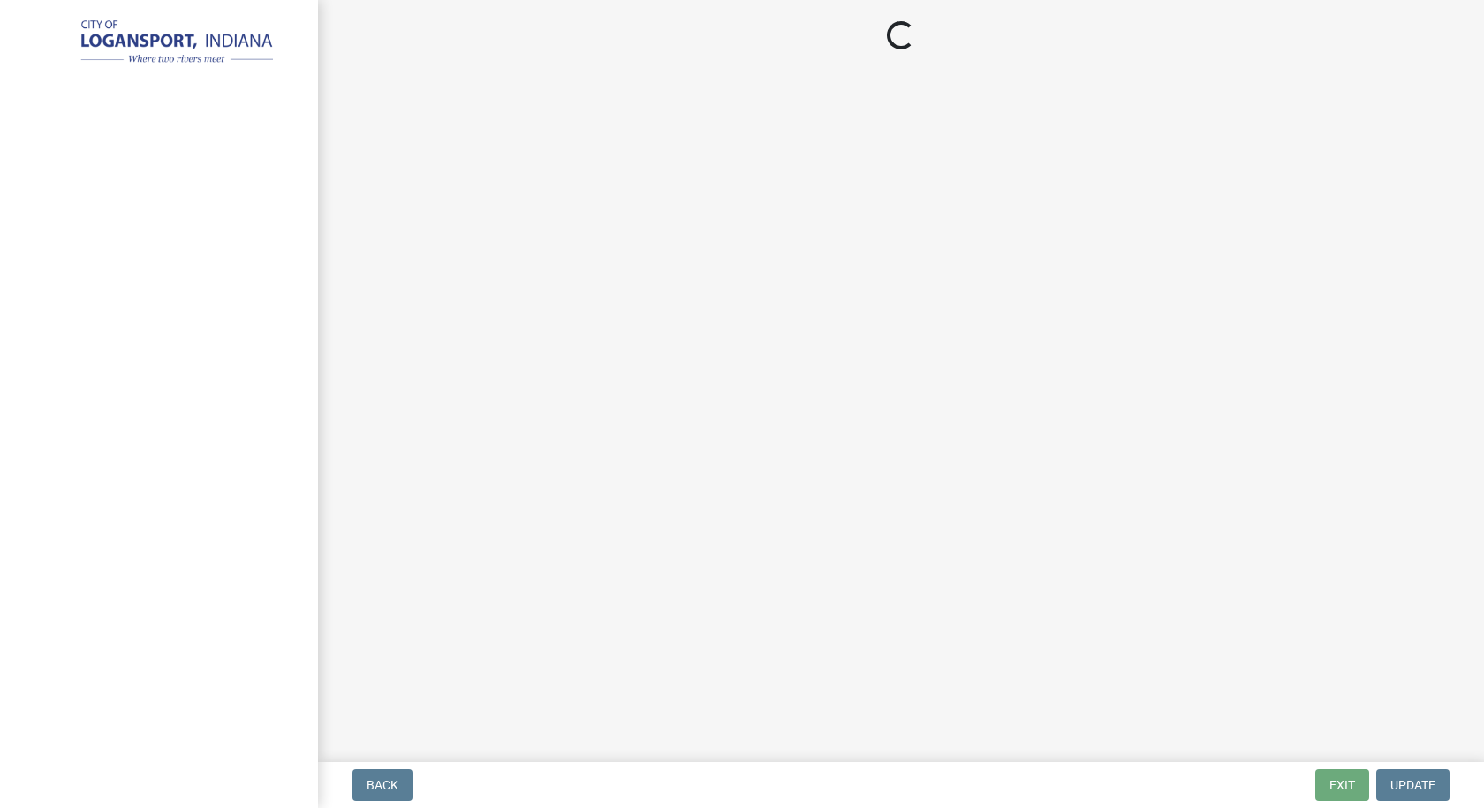 The height and width of the screenshot is (808, 1484). What do you see at coordinates (1412, 785) in the screenshot?
I see `button: Update` at bounding box center [1412, 785].